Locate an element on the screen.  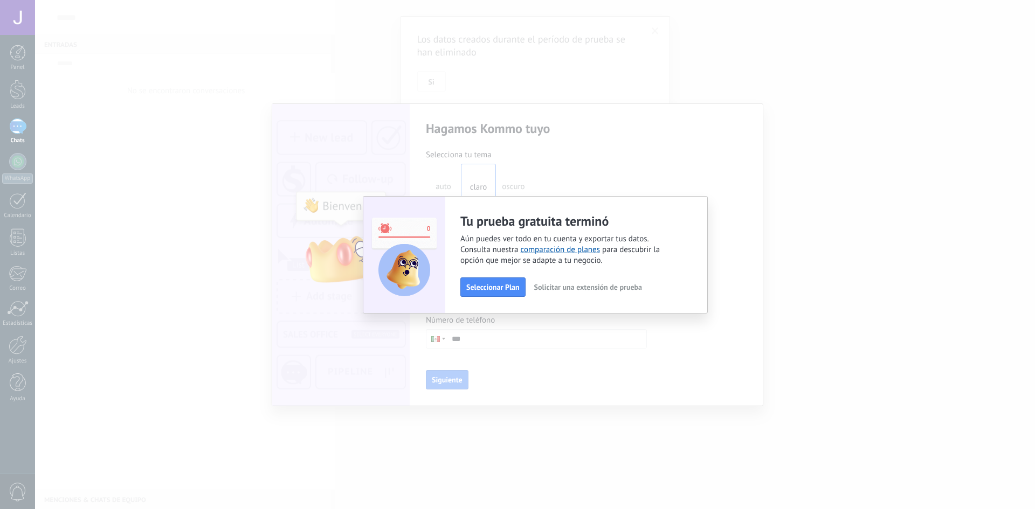
span: Aún puedes ver todo en tu cuenta y exportar tus datos. Consulta nuestra para descubrir la opción ... is located at coordinates (569, 250).